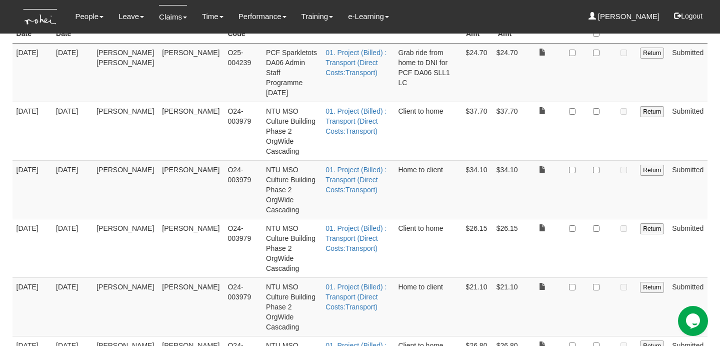 This screenshot has height=346, width=720. Describe the element at coordinates (369, 17) in the screenshot. I see `a: e-Learning` at that location.